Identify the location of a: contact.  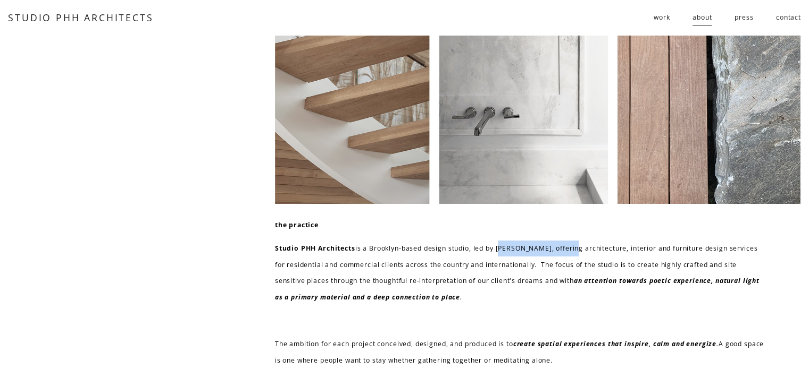
(788, 18).